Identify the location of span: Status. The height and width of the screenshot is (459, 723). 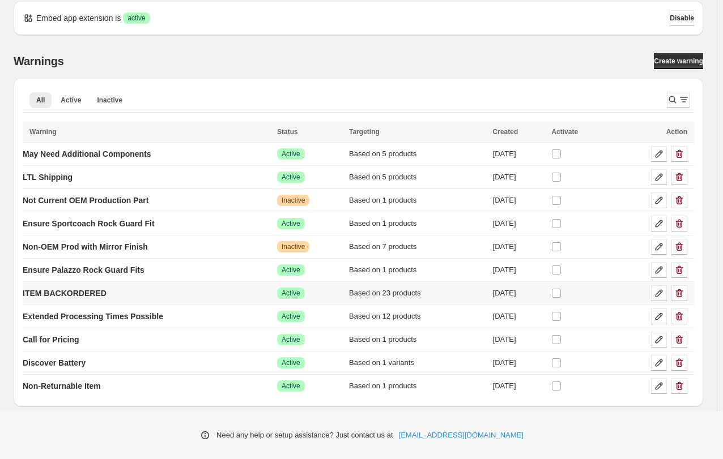
(287, 132).